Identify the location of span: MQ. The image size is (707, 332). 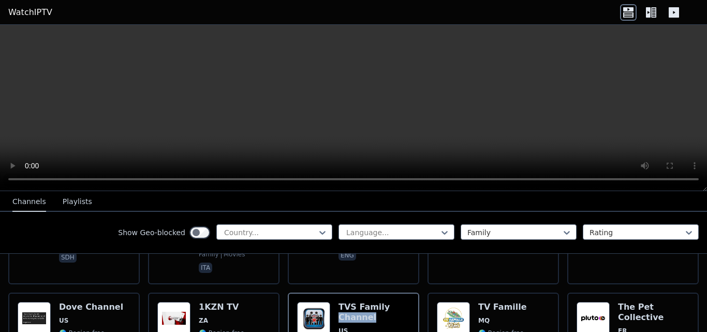
(484, 320).